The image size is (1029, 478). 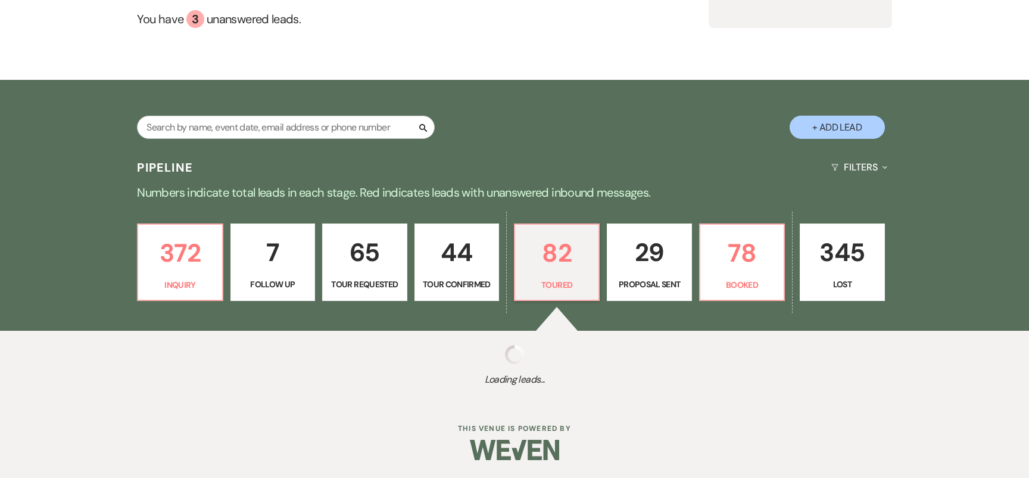 What do you see at coordinates (180, 262) in the screenshot?
I see `a: 372Inquiry` at bounding box center [180, 262].